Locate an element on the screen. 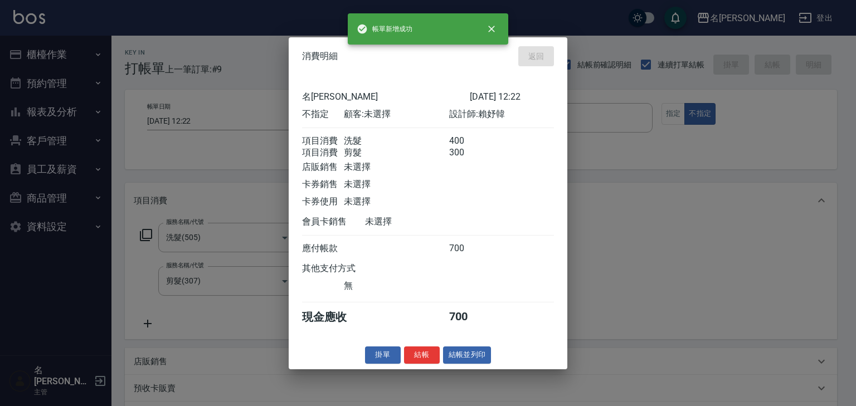  div: 應付帳款 is located at coordinates (323, 249).